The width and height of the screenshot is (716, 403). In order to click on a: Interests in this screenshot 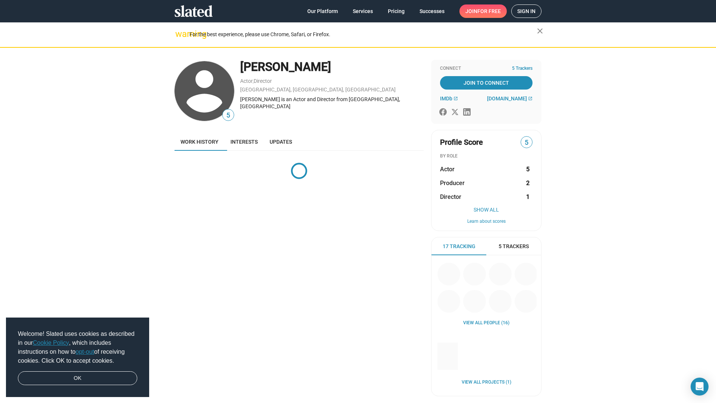, I will do `click(244, 142)`.